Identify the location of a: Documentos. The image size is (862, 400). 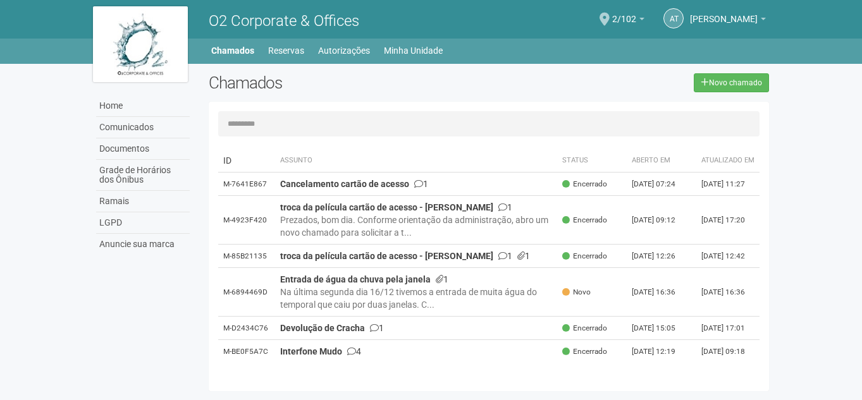
(143, 149).